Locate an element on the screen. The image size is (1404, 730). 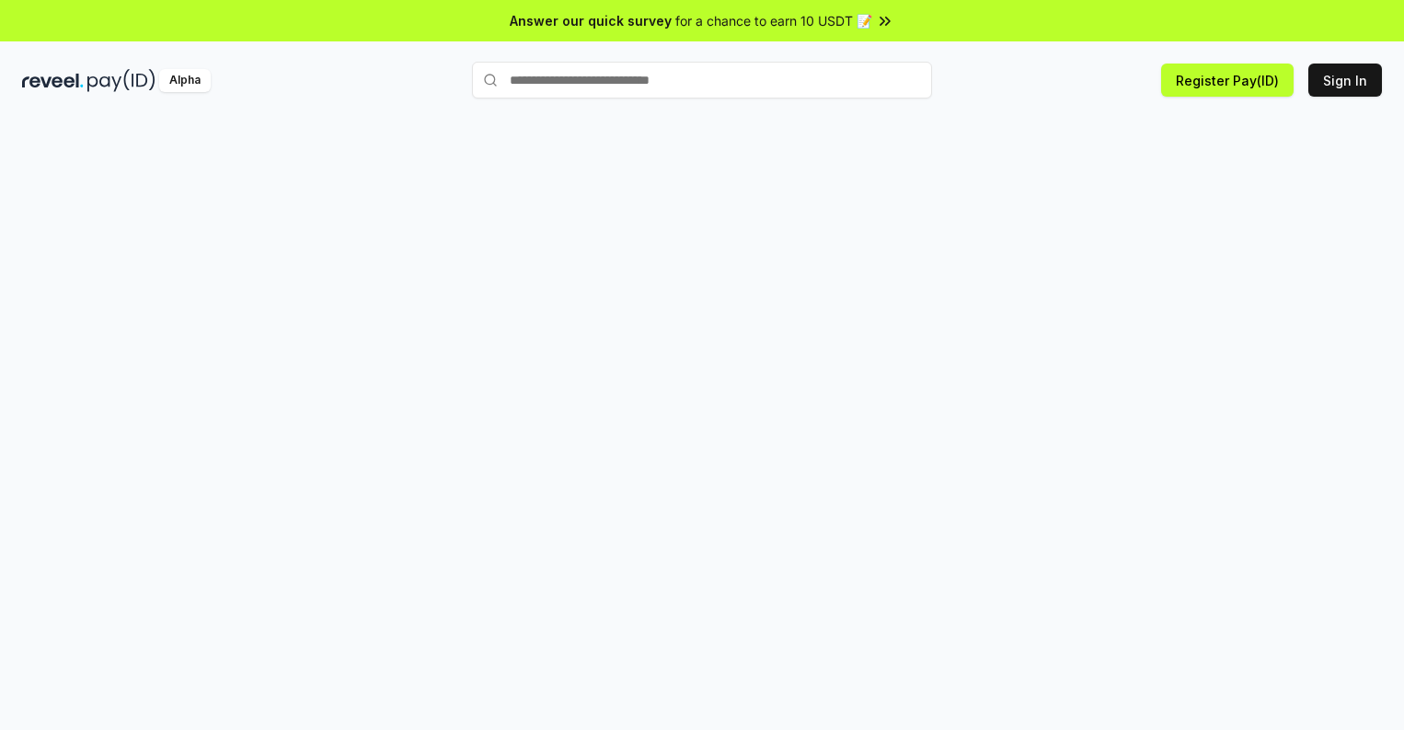
button: Sign In is located at coordinates (1345, 80).